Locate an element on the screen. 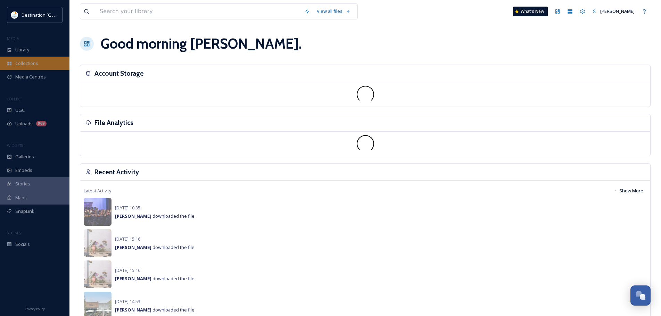 The image size is (661, 316). h3: File Analytics is located at coordinates (114, 123).